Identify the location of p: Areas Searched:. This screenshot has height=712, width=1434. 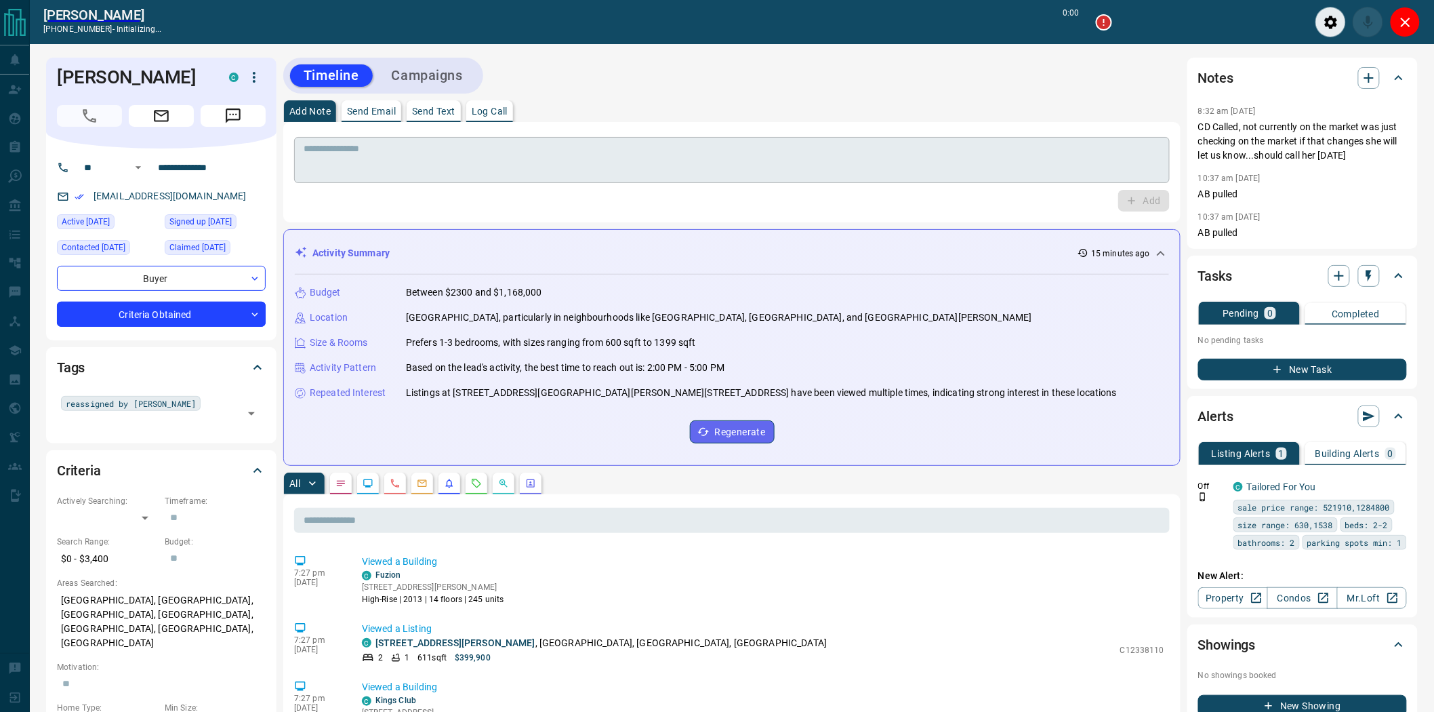
(161, 583).